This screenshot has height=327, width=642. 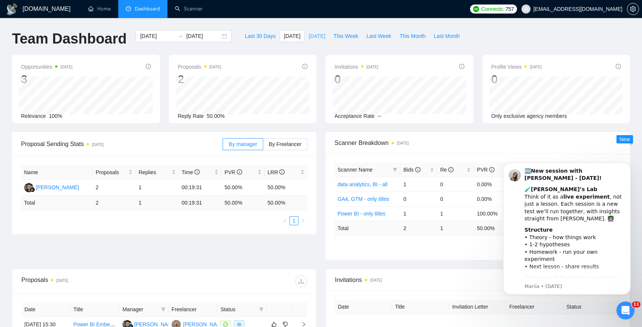 I want to click on button: This Week, so click(x=346, y=36).